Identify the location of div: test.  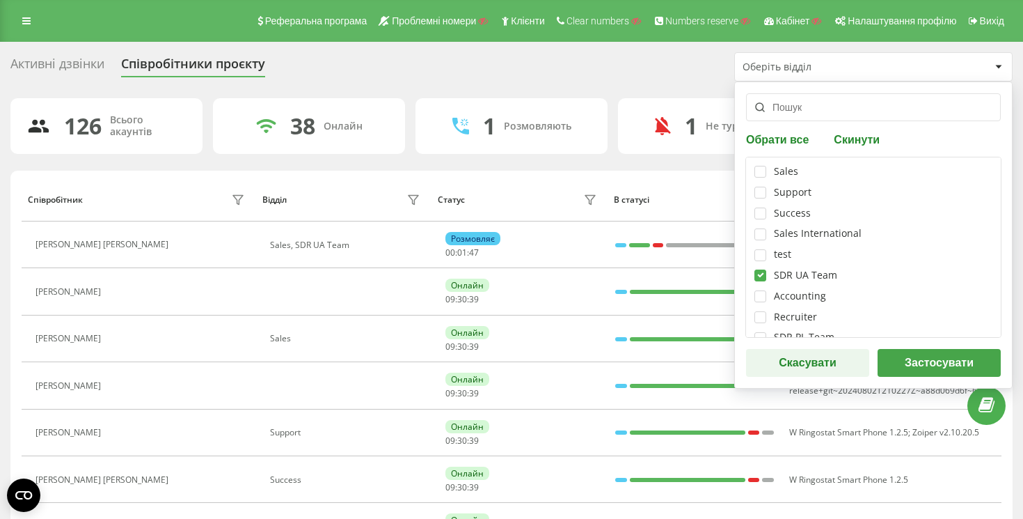
(782, 254).